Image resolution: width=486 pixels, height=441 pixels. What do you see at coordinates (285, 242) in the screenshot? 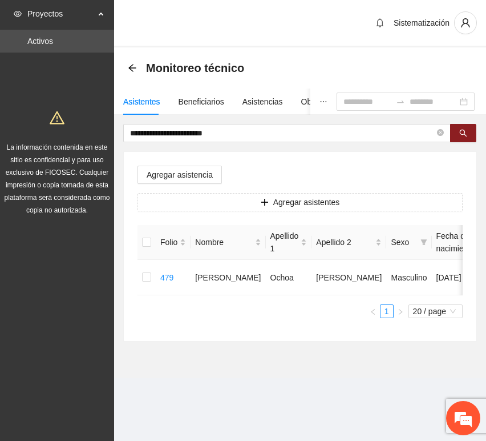
I see `span: Apellido 1` at bounding box center [285, 242].